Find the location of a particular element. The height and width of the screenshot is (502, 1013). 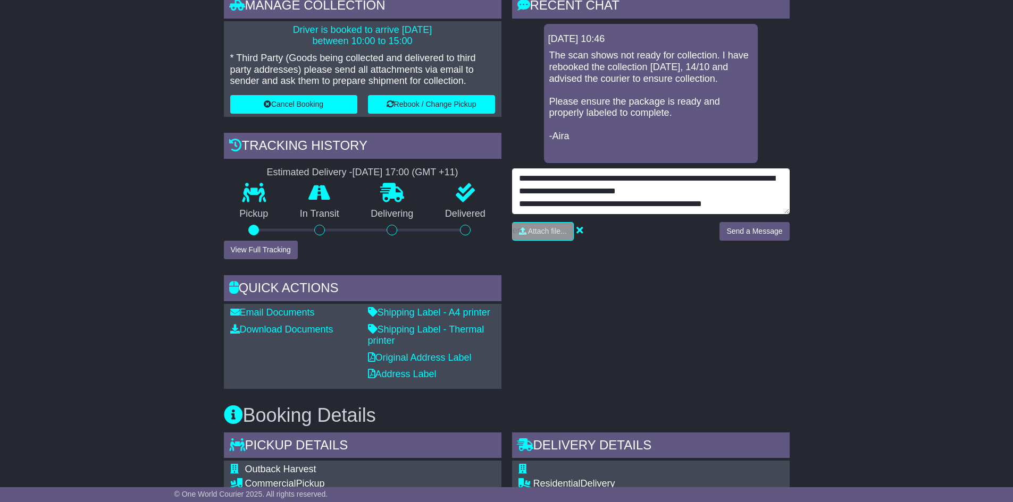

h3: Booking Details is located at coordinates (507, 416).